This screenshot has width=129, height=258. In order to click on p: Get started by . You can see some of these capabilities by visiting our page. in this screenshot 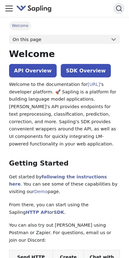, I will do `click(65, 184)`.